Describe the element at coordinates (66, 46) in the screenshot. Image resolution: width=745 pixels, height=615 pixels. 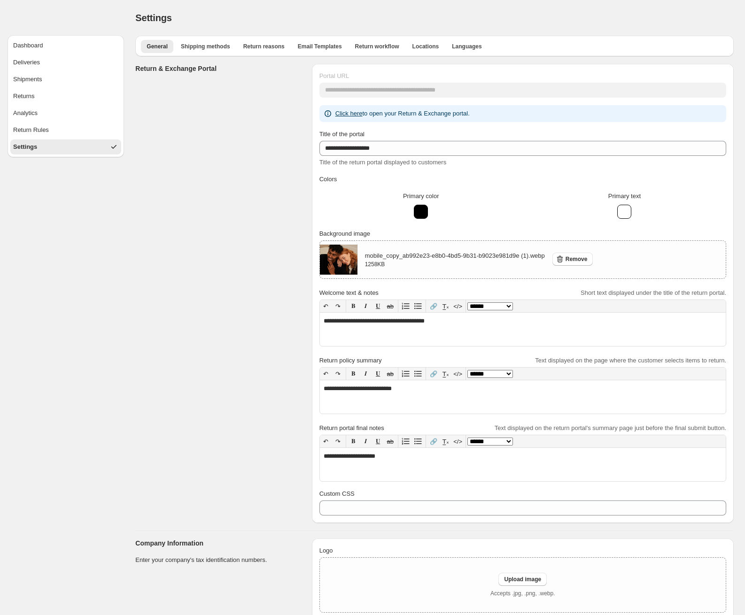
I see `button: Dashboard` at that location.